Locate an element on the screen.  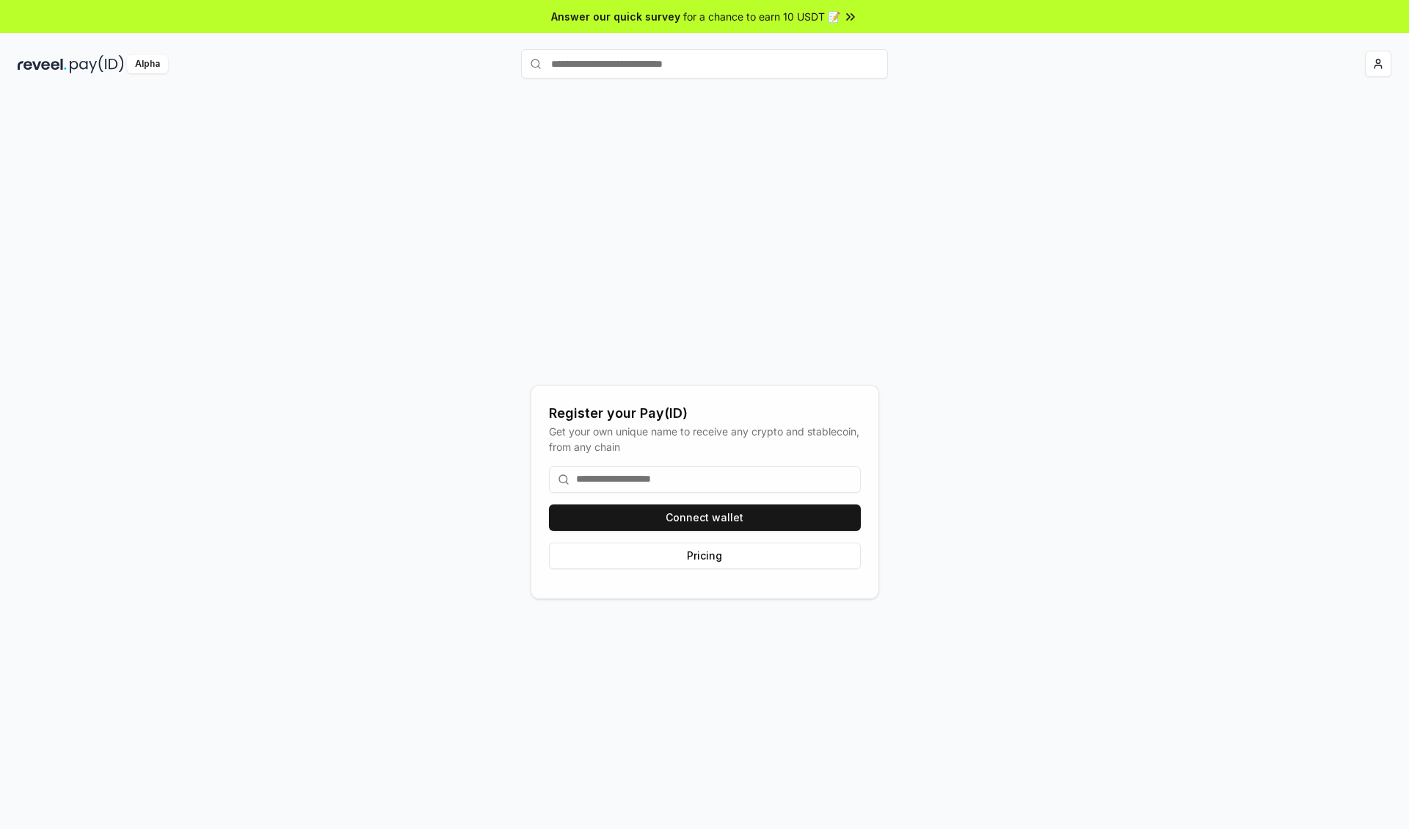
img: pay_id is located at coordinates (97, 64).